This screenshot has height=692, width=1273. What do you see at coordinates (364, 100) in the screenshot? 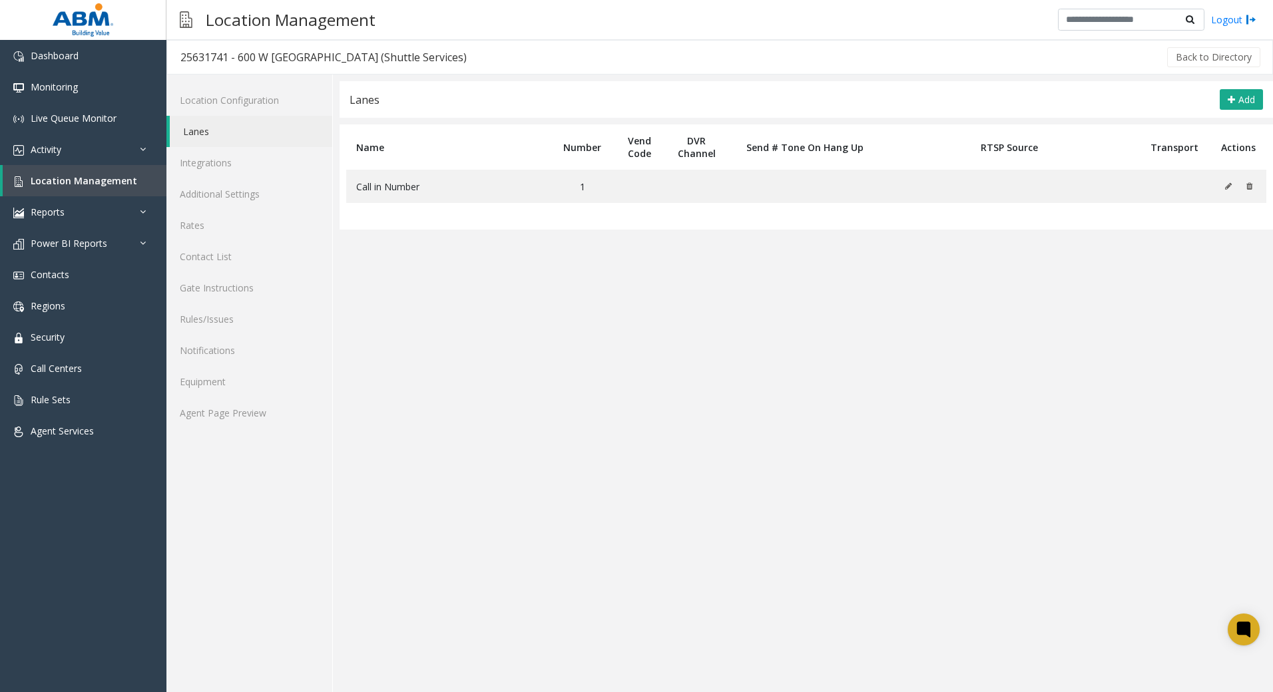
I see `div: Lanes` at bounding box center [364, 100].